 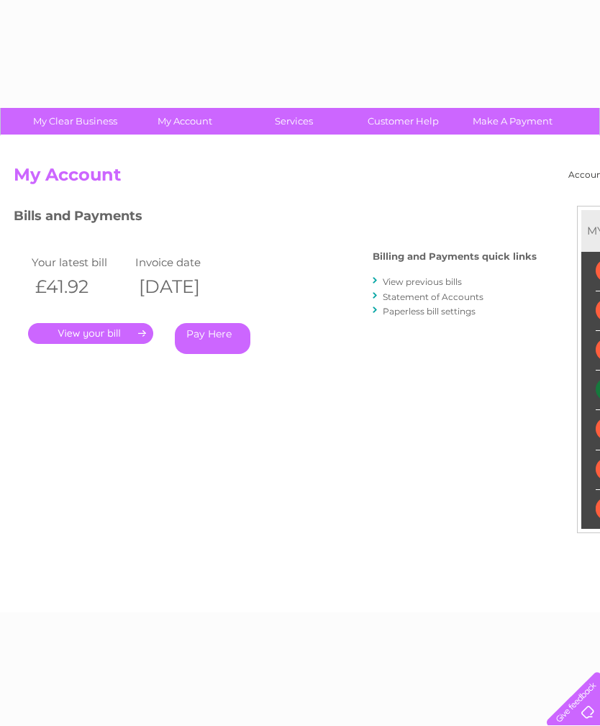 What do you see at coordinates (512, 121) in the screenshot?
I see `a: Make A Payment` at bounding box center [512, 121].